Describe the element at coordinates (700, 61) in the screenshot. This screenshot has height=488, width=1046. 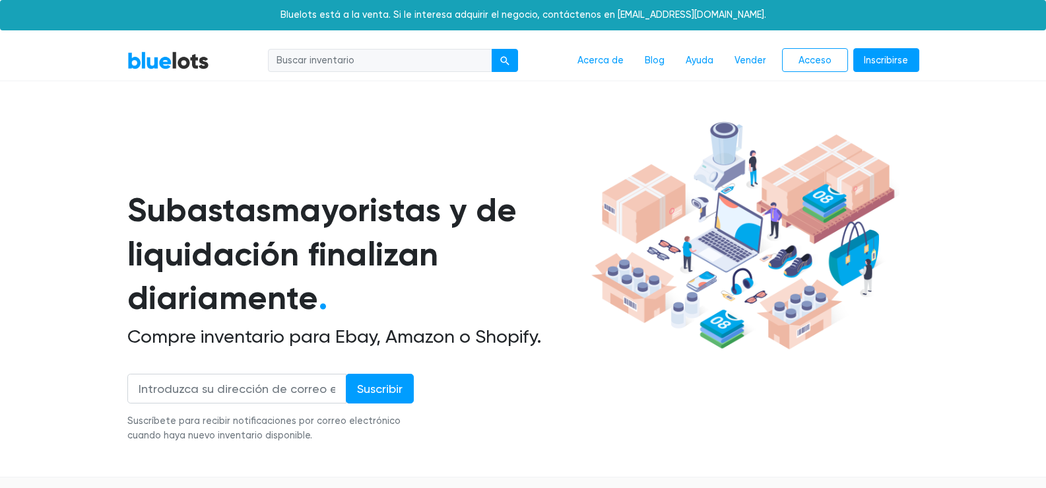
I see `a: Ayuda` at that location.